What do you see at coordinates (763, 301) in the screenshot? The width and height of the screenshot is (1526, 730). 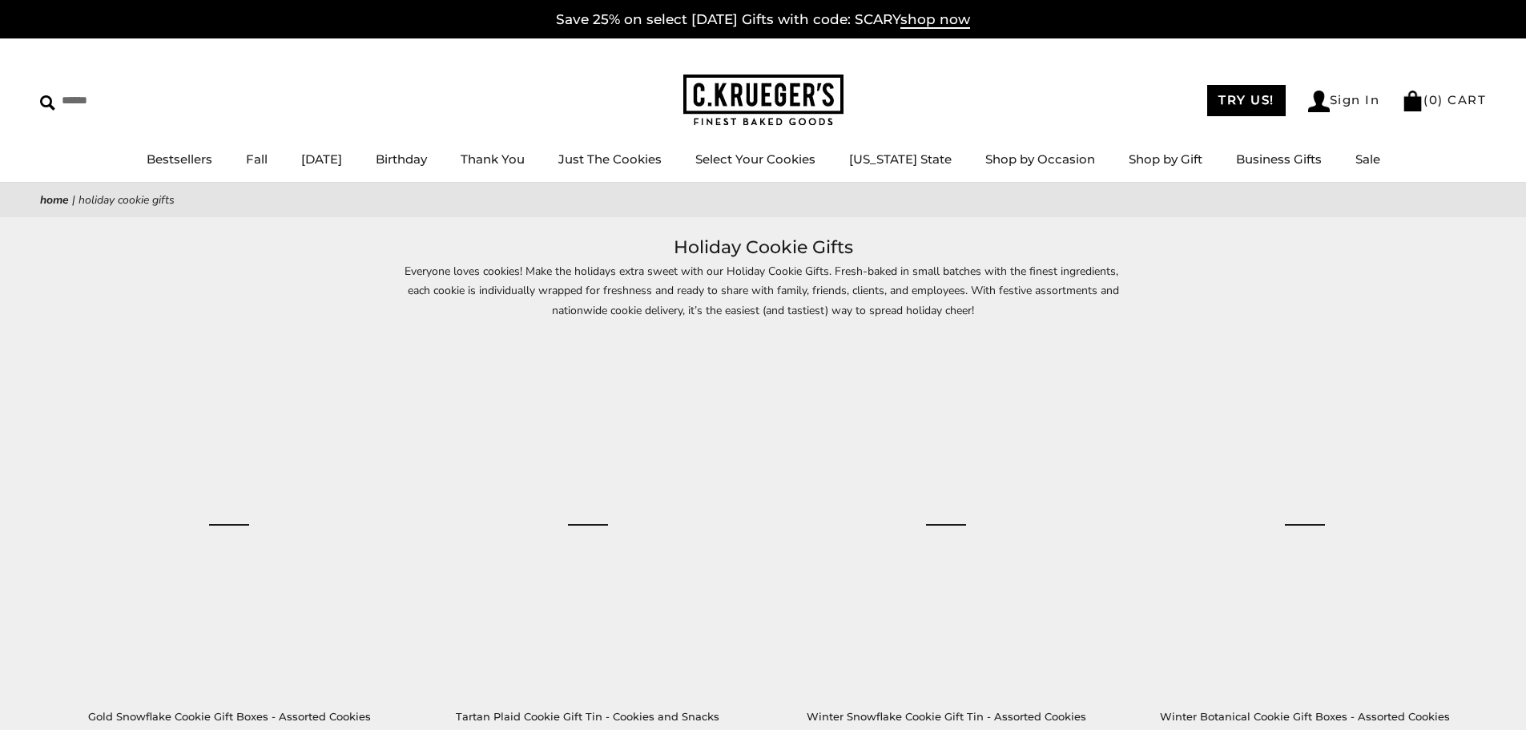 I see `p: Everyone loves cookies! Make the holidays extra sweet with our Holiday Cookie Gifts. Fresh-baked ...` at bounding box center [763, 301].